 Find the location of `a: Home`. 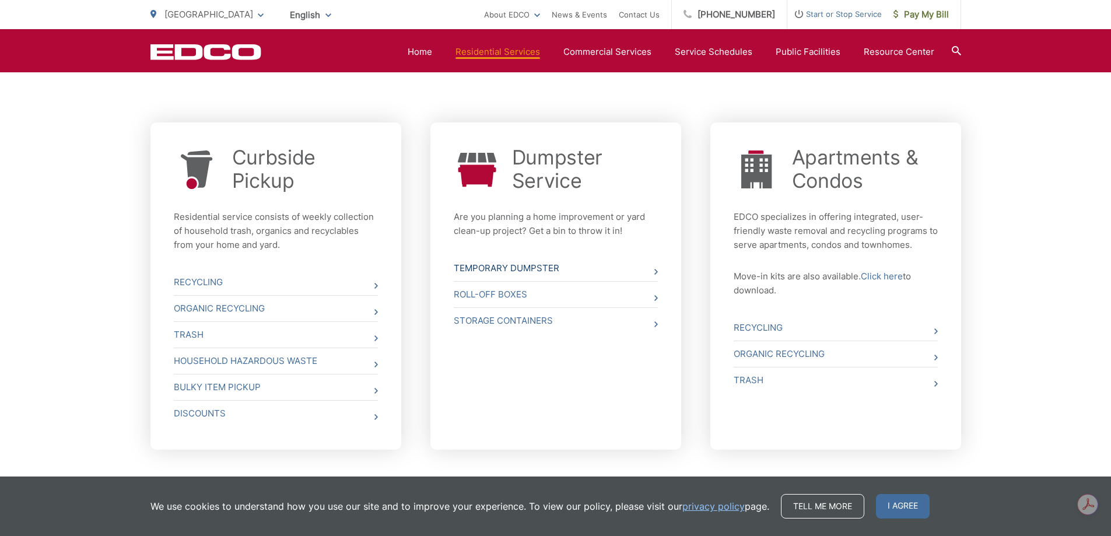

a: Home is located at coordinates (420, 52).